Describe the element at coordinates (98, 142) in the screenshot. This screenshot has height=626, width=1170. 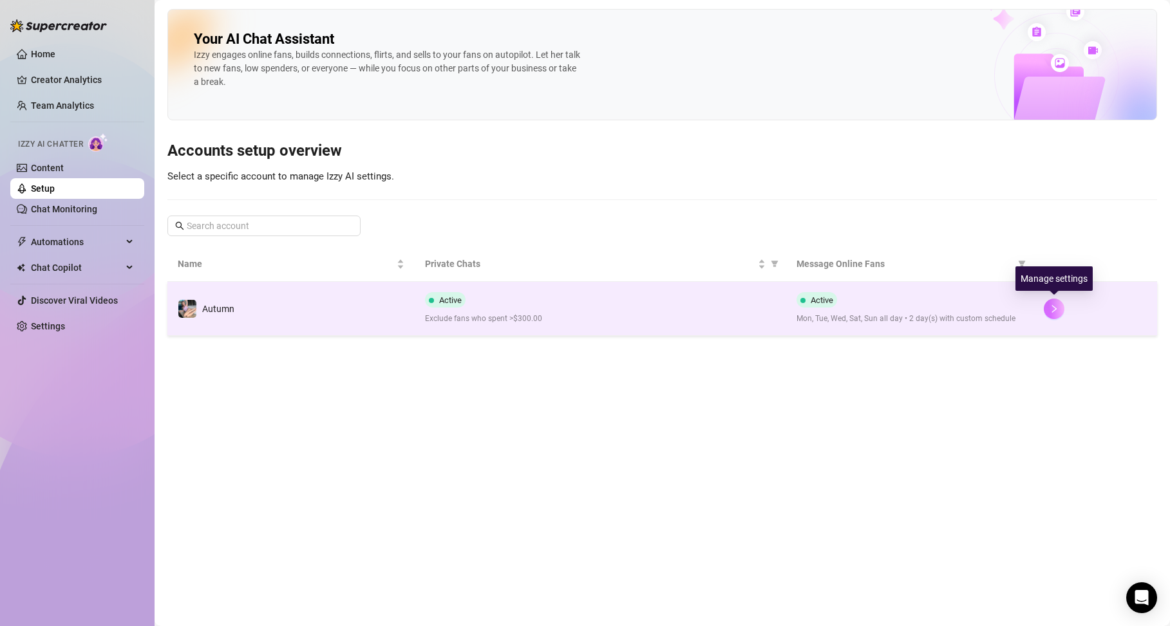
I see `img: AI Chatter` at that location.